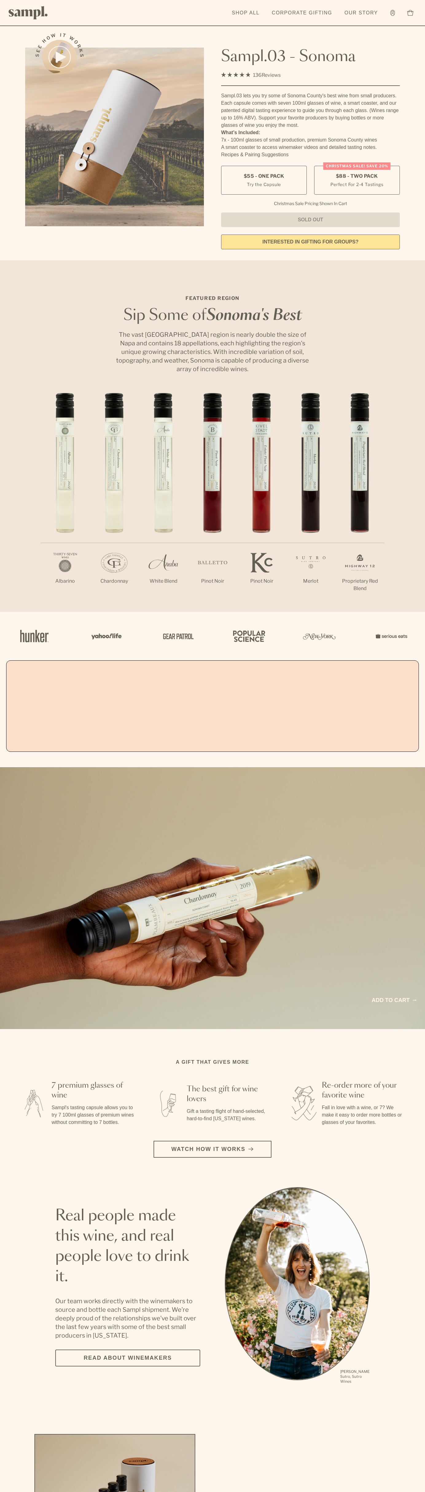 The height and width of the screenshot is (1492, 425). Describe the element at coordinates (163, 581) in the screenshot. I see `p: White Blend` at that location.